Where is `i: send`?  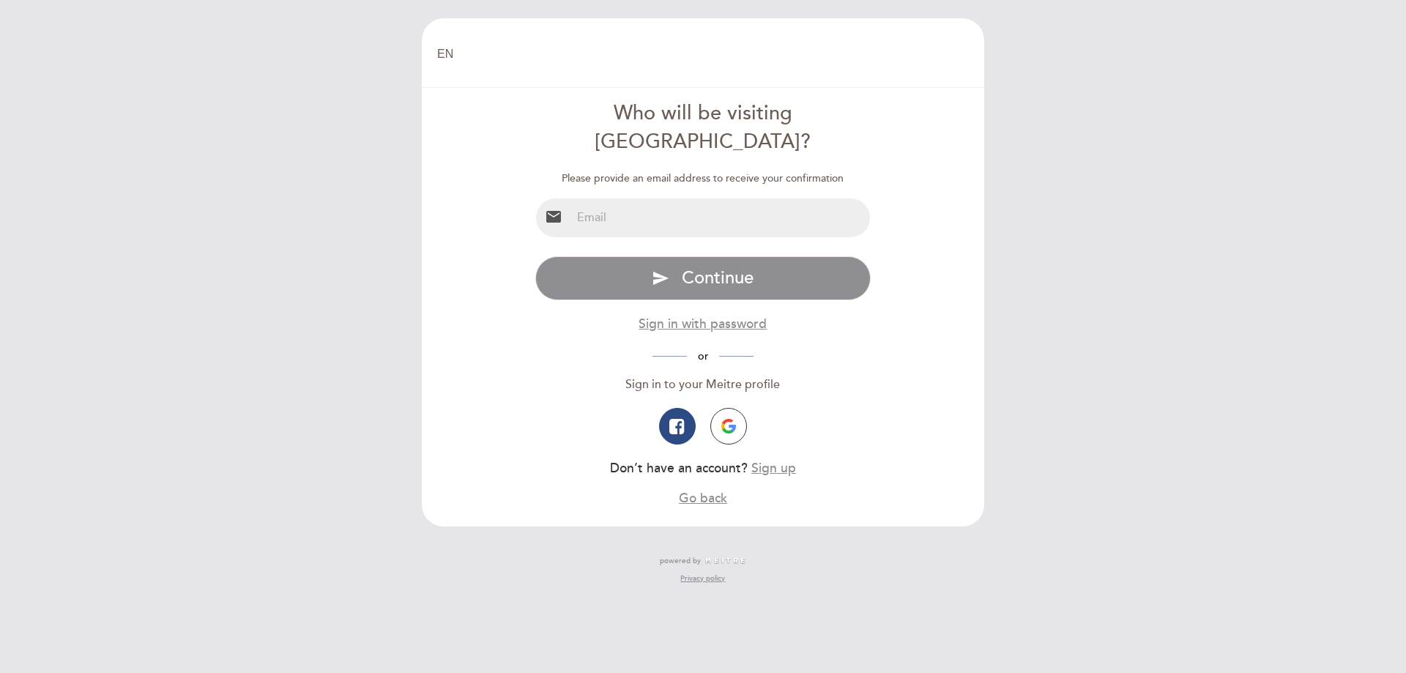 i: send is located at coordinates (660, 278).